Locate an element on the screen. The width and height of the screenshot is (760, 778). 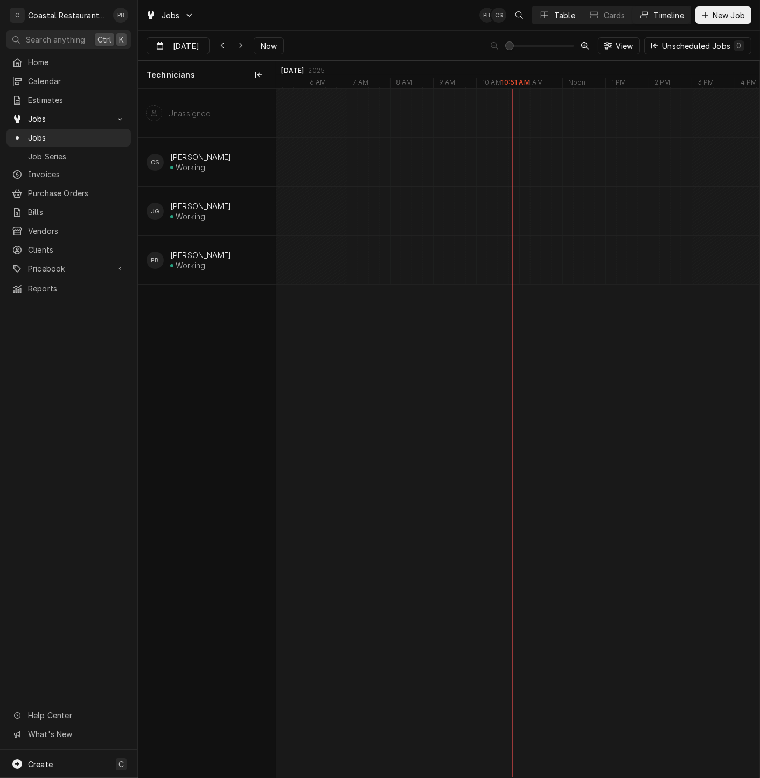
a: Go to Help Center is located at coordinates (68, 715).